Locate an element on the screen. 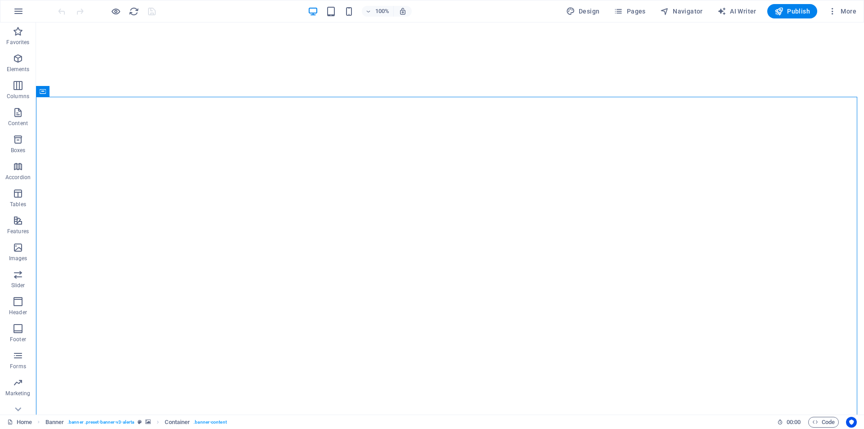 The height and width of the screenshot is (429, 864). p: Features is located at coordinates (18, 231).